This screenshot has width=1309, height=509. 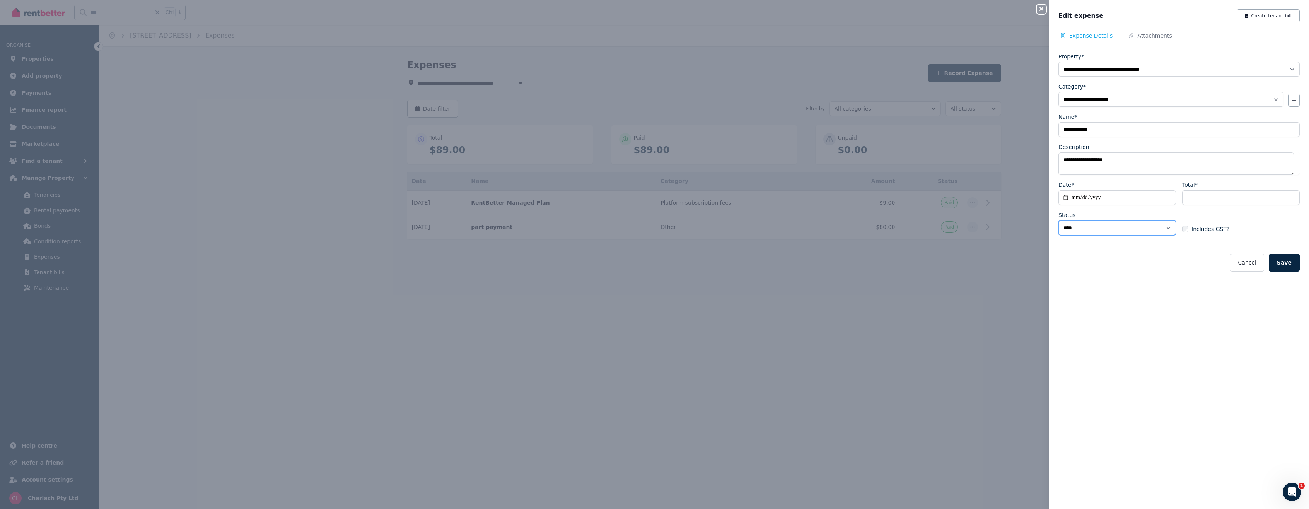 What do you see at coordinates (1067, 215) in the screenshot?
I see `label: Status` at bounding box center [1067, 215].